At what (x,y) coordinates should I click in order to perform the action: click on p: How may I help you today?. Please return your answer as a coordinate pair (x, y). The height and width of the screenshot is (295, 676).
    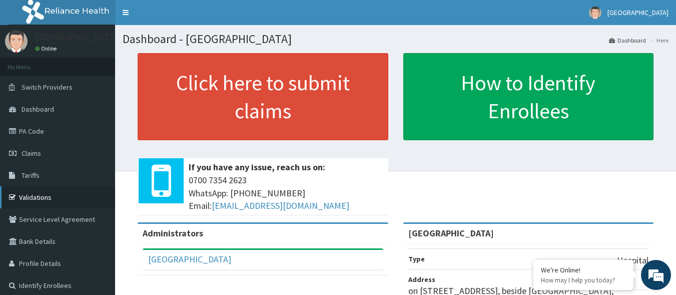
    Looking at the image, I should click on (583, 280).